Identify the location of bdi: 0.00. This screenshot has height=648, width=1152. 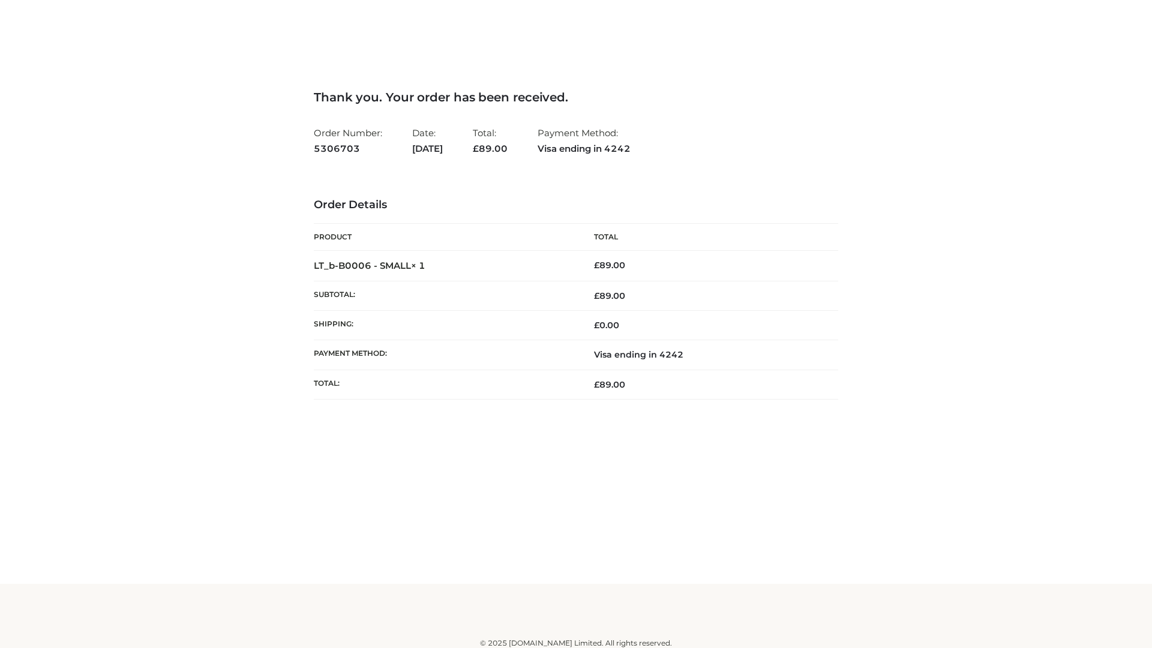
(607, 325).